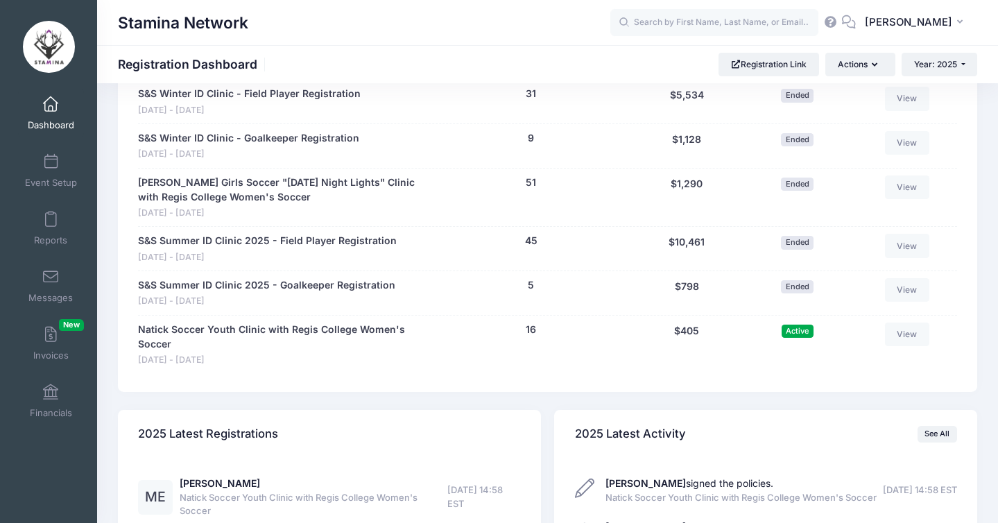  What do you see at coordinates (51, 113) in the screenshot?
I see `a: Dashboard` at bounding box center [51, 113].